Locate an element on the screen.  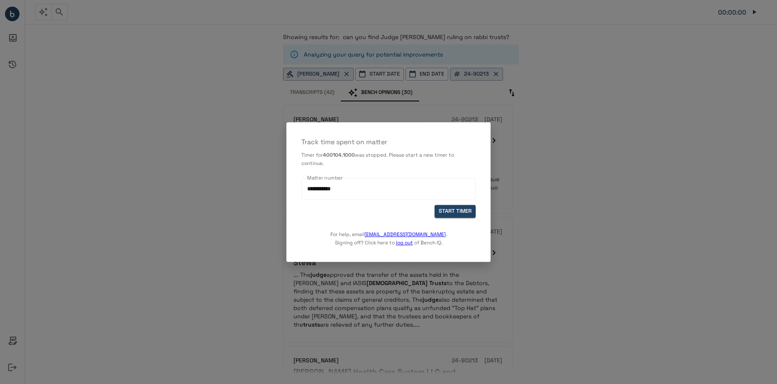
span: Timer for is located at coordinates (312, 155).